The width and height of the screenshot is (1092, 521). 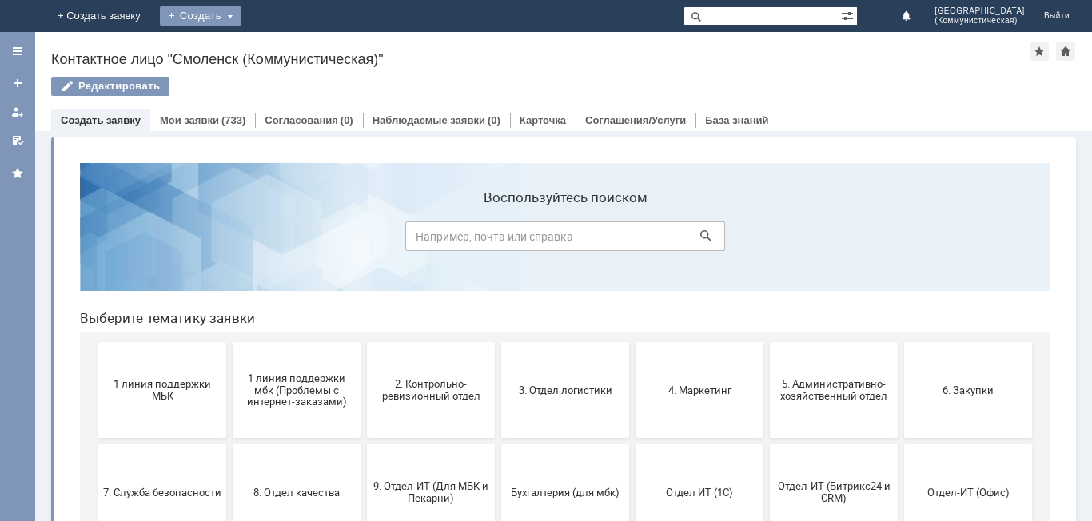 I want to click on a: Перейти на домашнюю страницу, so click(x=26, y=16).